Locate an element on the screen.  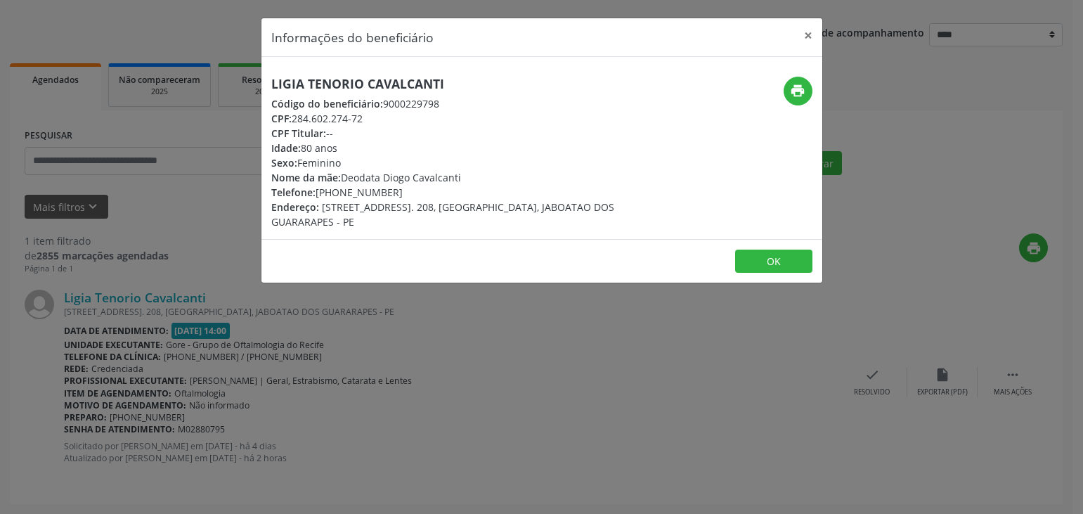
div: 284.602.274-72 is located at coordinates (448, 118).